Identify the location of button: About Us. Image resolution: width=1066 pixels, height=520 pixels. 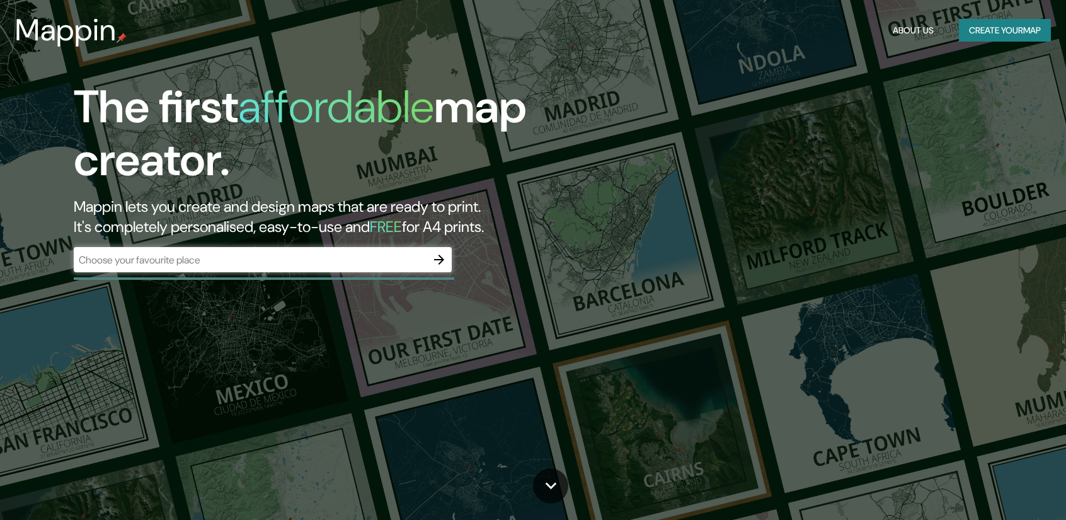
(913, 30).